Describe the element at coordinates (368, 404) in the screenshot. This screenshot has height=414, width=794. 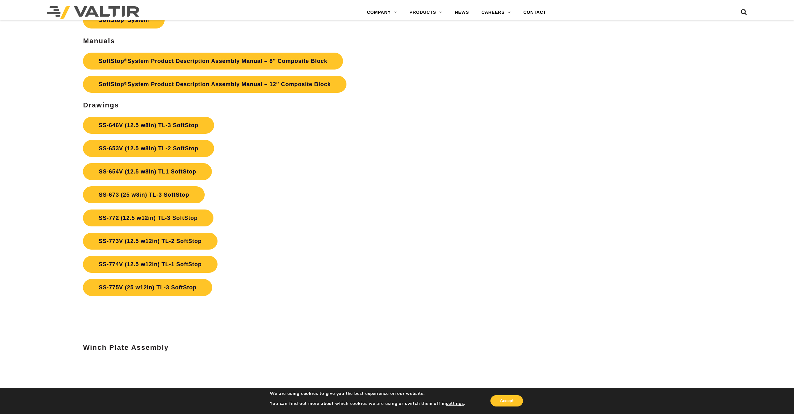
I see `p: You can find out more about which cookies we are using or switch them off in .` at that location.